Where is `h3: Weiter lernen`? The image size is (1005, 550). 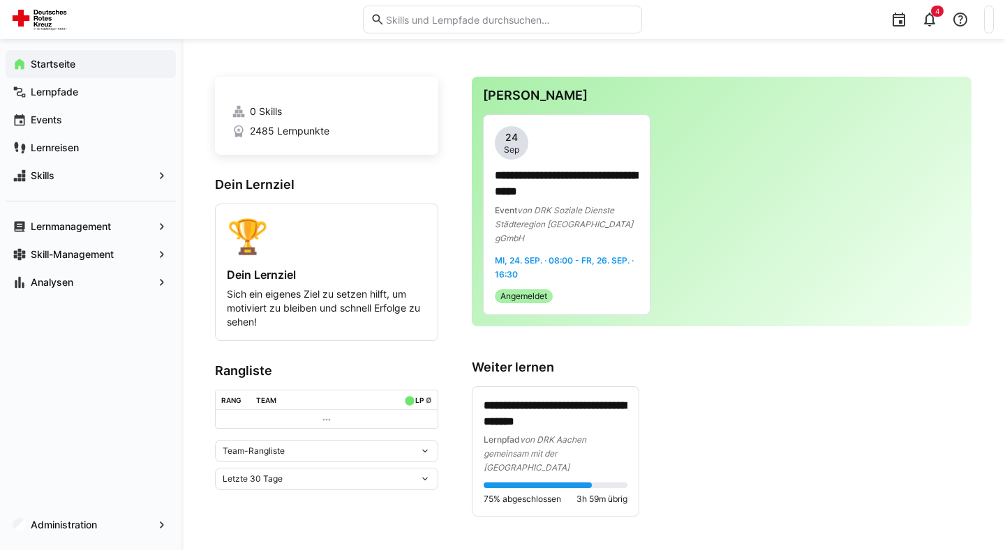
h3: Weiter lernen is located at coordinates (721, 368).